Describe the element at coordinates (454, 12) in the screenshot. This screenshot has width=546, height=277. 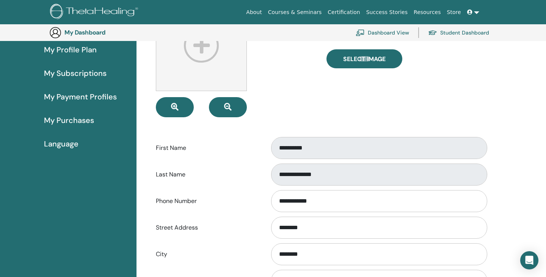
I see `a: Store` at that location.